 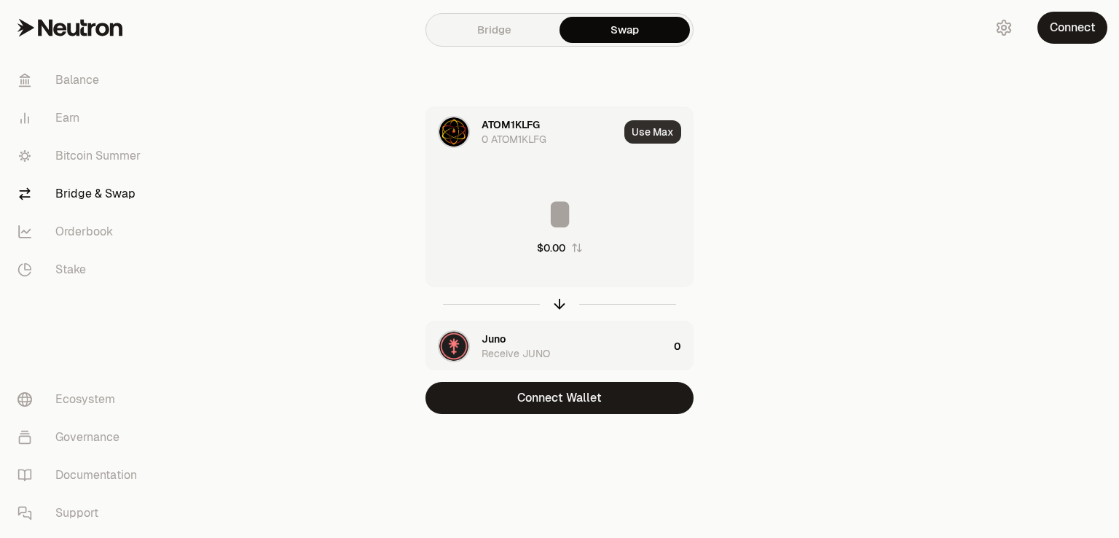 What do you see at coordinates (82, 232) in the screenshot?
I see `a: Orderbook` at bounding box center [82, 232].